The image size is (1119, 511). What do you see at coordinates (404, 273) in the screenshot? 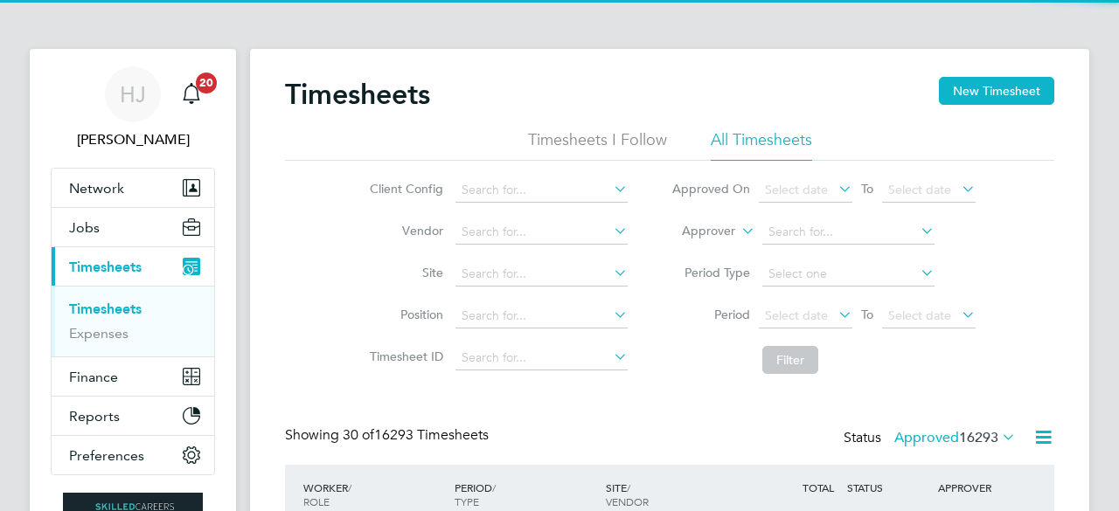
I see `label: Site` at bounding box center [404, 273].